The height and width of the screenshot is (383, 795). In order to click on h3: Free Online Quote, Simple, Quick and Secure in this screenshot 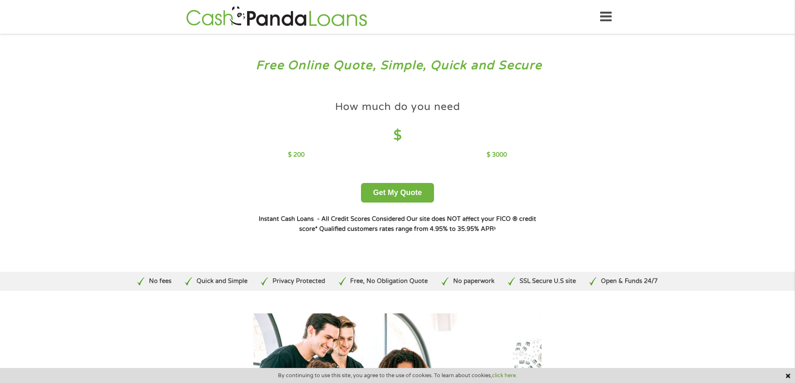, I will do `click(398, 66)`.